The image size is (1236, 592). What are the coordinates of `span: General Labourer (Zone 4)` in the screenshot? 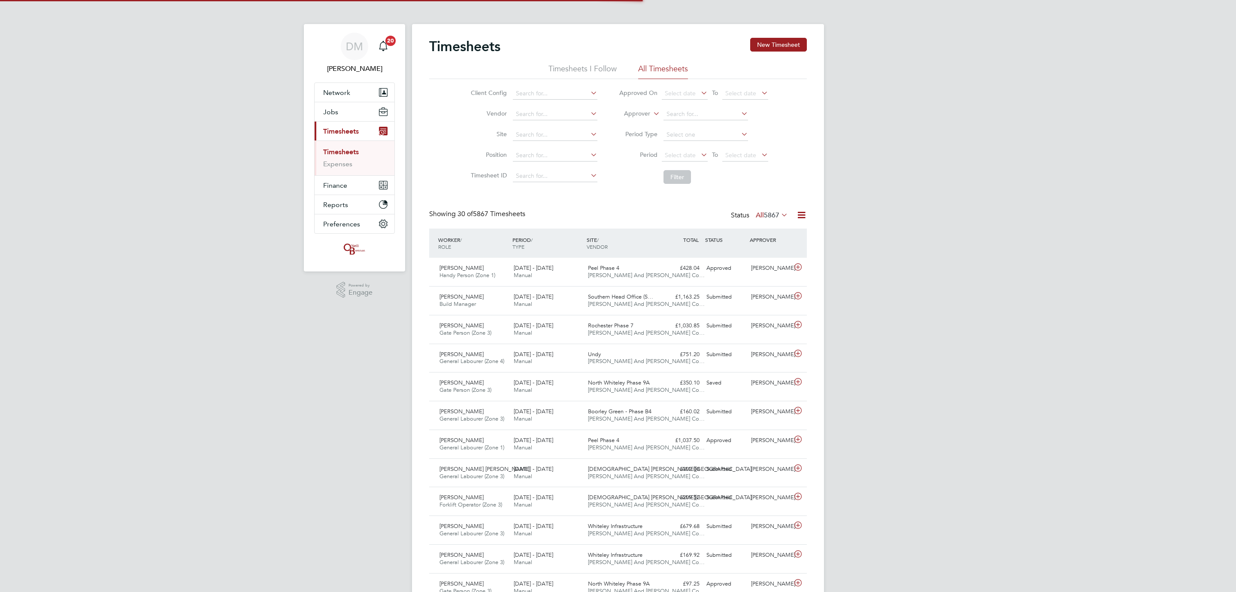 It's located at (472, 361).